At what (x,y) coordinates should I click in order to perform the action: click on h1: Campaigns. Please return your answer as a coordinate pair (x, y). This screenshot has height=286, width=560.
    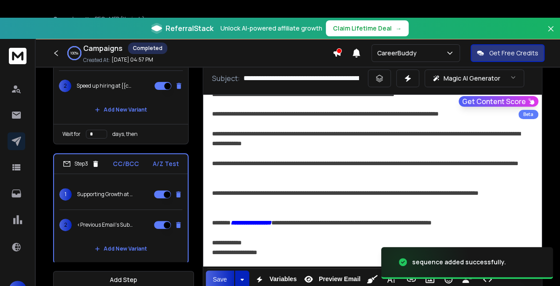
    Looking at the image, I should click on (103, 48).